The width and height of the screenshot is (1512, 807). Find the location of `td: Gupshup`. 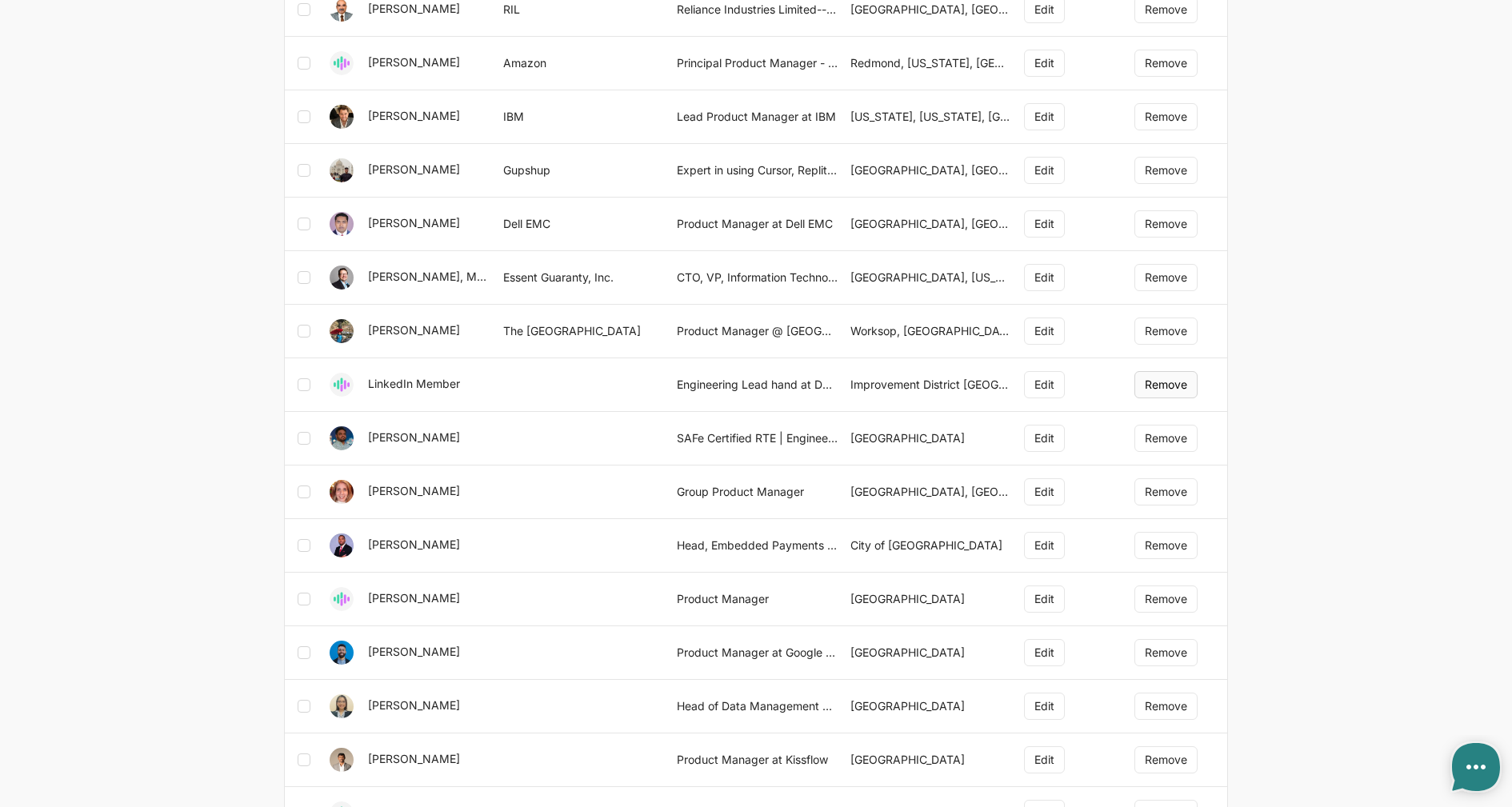

td: Gupshup is located at coordinates (583, 171).